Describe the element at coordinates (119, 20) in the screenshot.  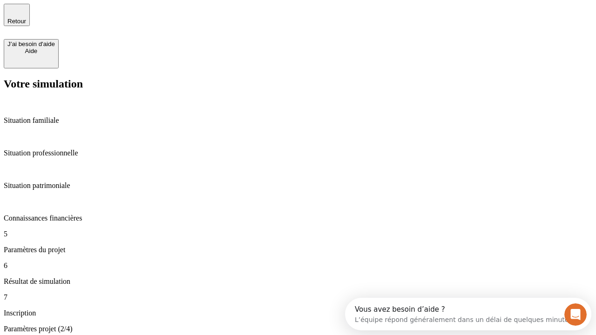
I see `div: L’équipe répond généralement dans un délai de quelques minutes.` at that location.